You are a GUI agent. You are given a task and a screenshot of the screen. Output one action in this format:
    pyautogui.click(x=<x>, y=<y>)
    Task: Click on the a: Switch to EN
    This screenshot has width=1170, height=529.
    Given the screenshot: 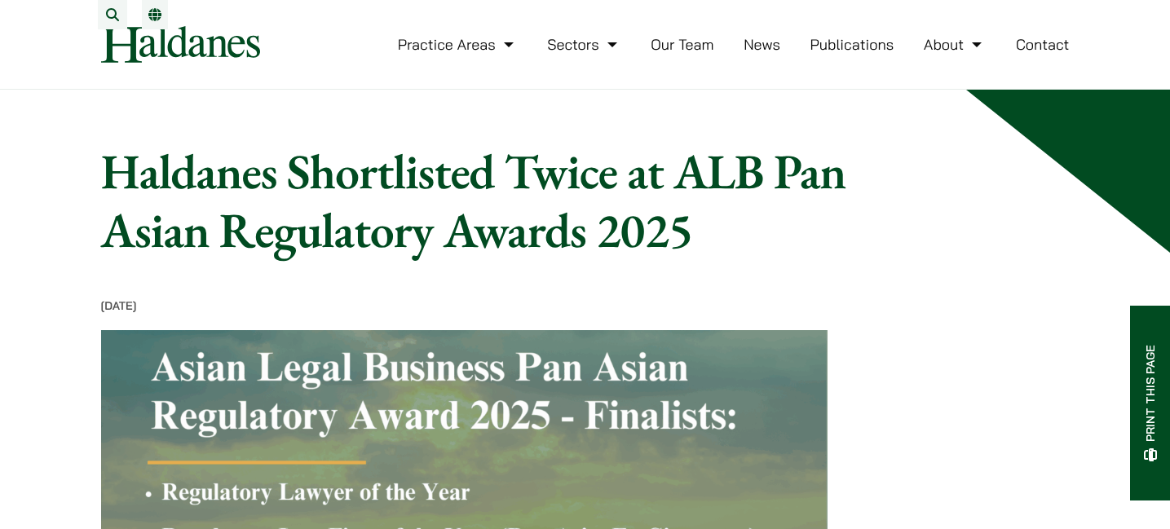 What is the action you would take?
    pyautogui.click(x=155, y=15)
    